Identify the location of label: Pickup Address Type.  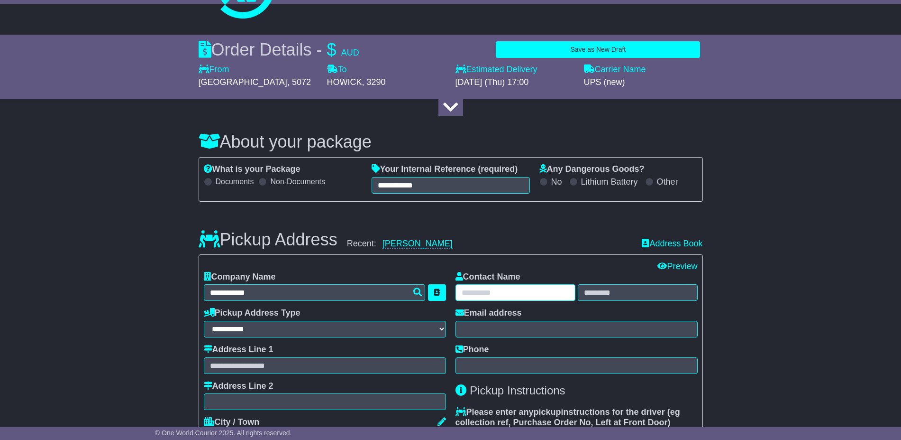
(252, 313).